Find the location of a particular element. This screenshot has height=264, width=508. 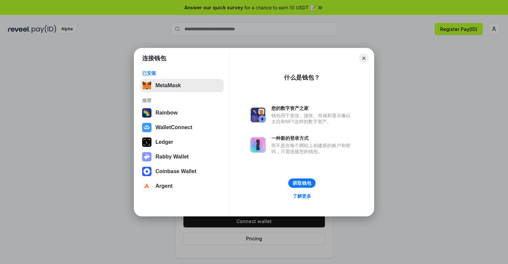

button: Argent is located at coordinates (182, 186).